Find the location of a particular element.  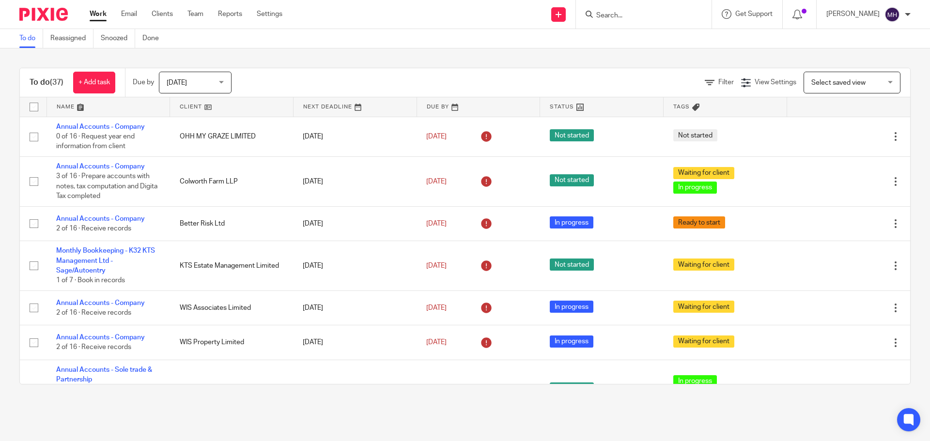

a: Done is located at coordinates (154, 38).